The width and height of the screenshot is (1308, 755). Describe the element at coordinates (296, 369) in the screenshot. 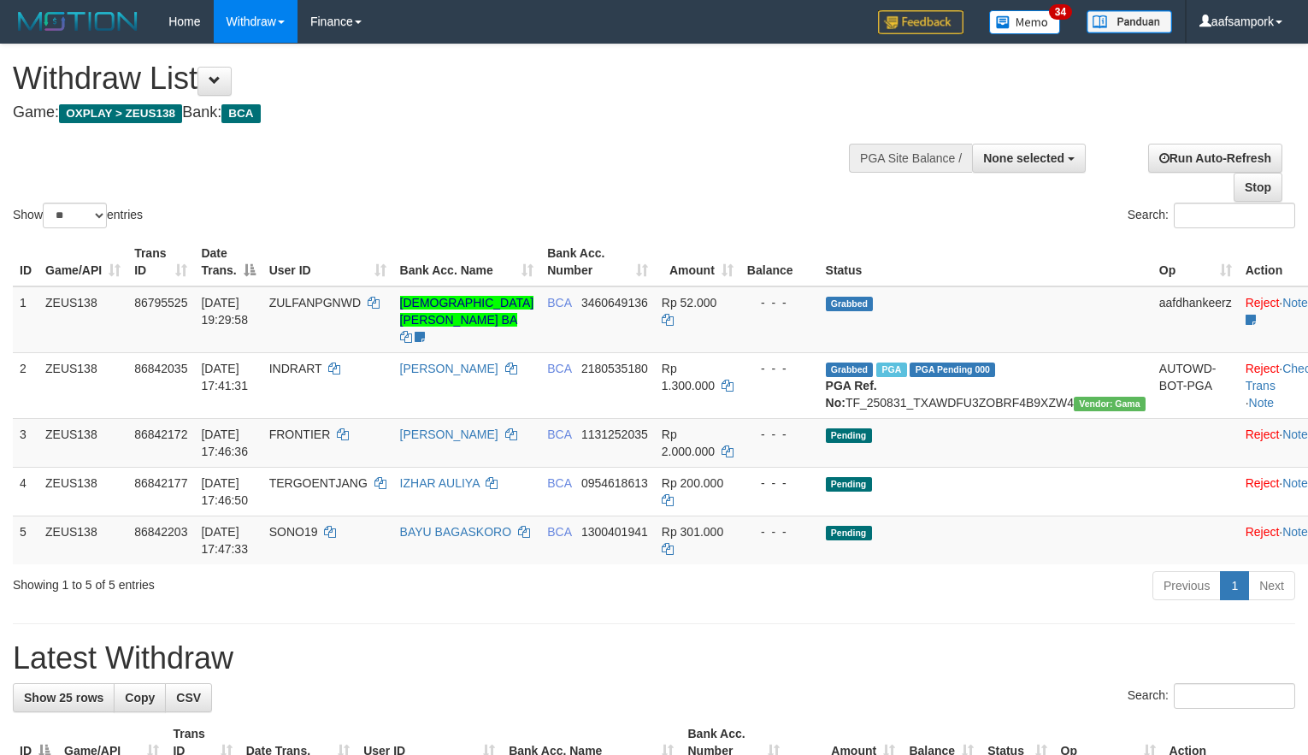

I see `span: INDRART` at that location.